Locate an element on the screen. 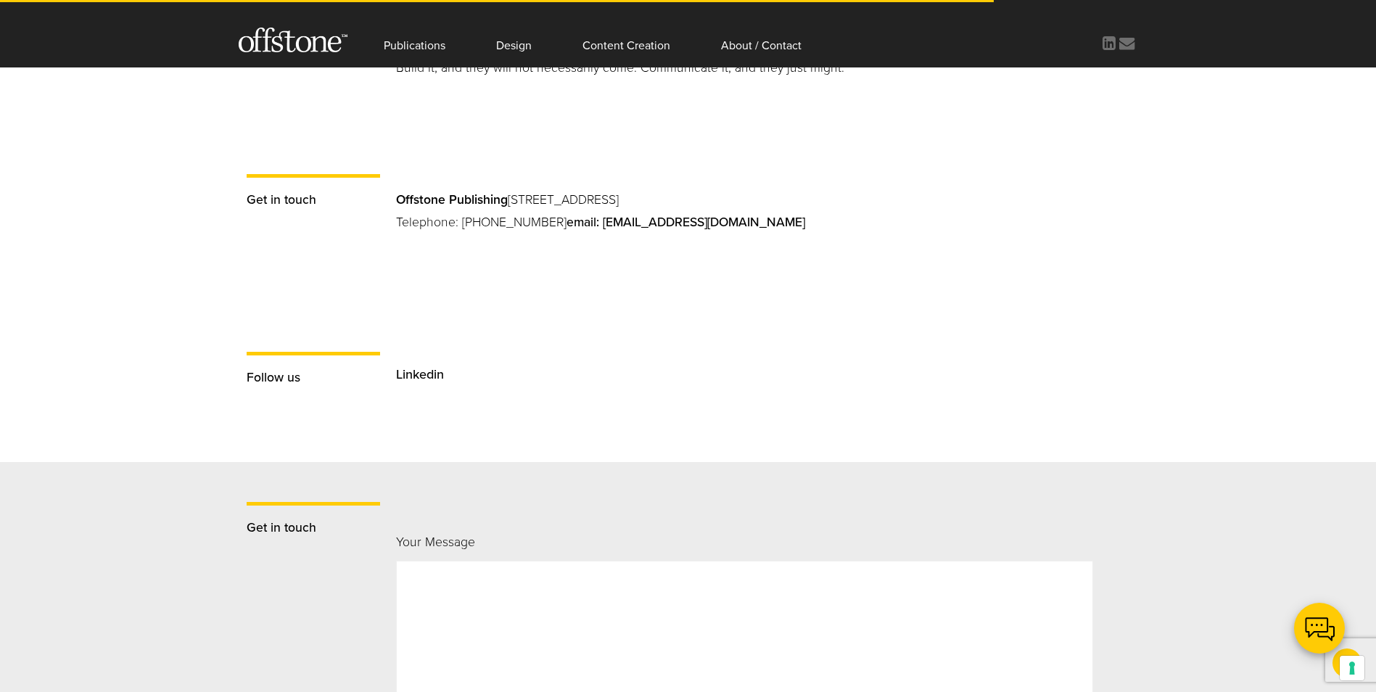  strong: Offstone Publishing is located at coordinates (452, 199).